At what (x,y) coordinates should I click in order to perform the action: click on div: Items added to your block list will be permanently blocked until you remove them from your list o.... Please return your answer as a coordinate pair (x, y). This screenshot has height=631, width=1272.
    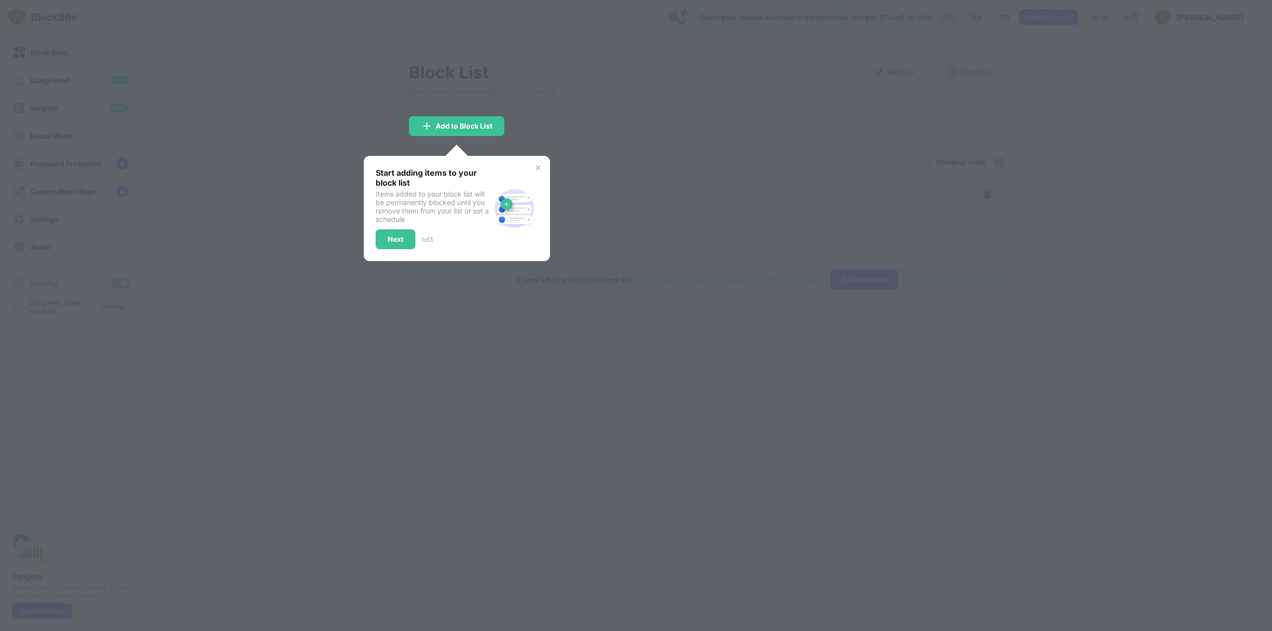
    Looking at the image, I should click on (433, 207).